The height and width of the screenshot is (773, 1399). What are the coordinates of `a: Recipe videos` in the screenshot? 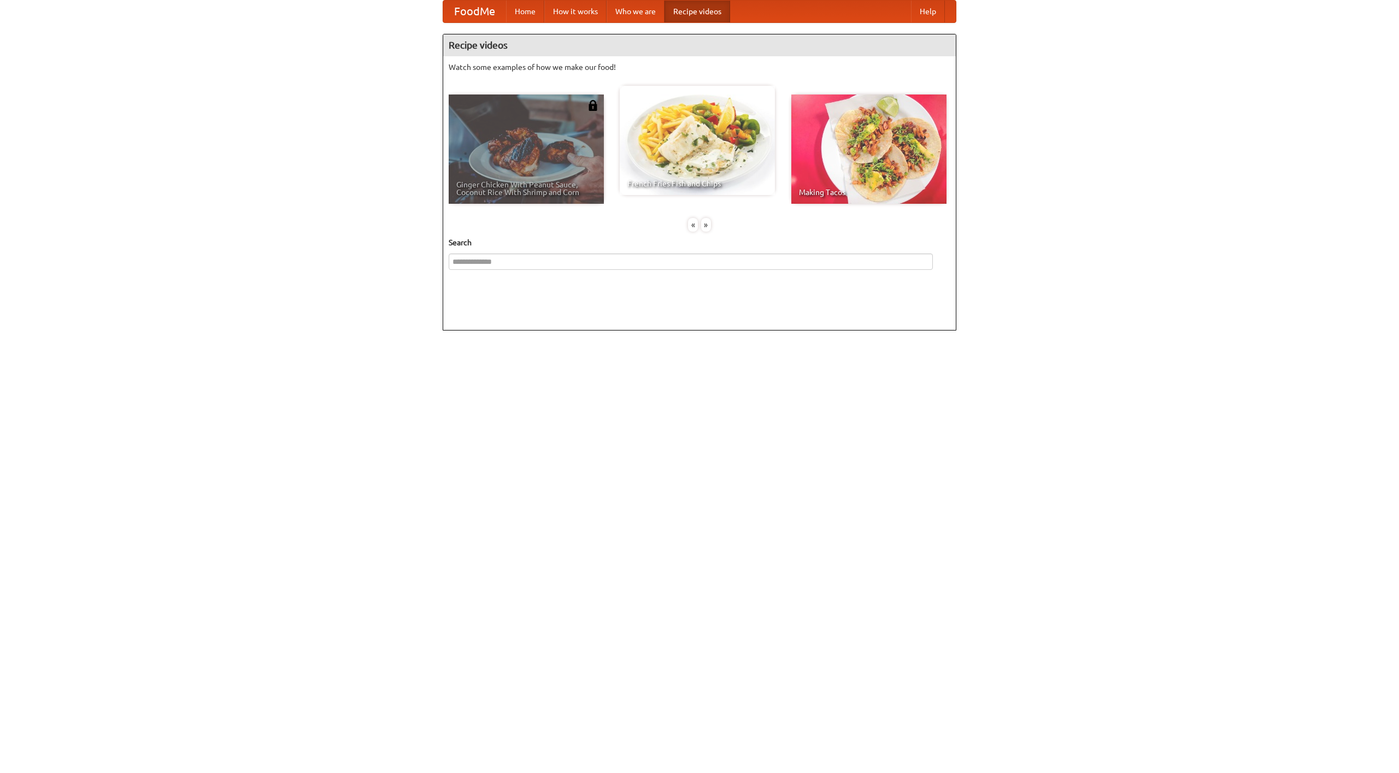 It's located at (697, 11).